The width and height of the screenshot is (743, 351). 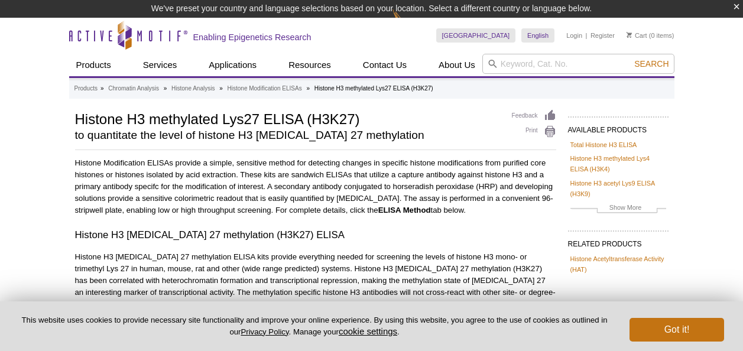 I want to click on a: Show More, so click(x=618, y=209).